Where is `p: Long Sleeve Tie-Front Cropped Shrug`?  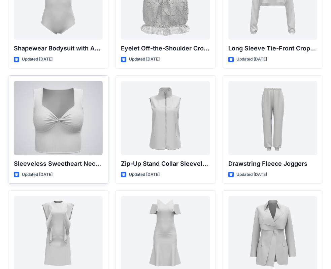
p: Long Sleeve Tie-Front Cropped Shrug is located at coordinates (272, 48).